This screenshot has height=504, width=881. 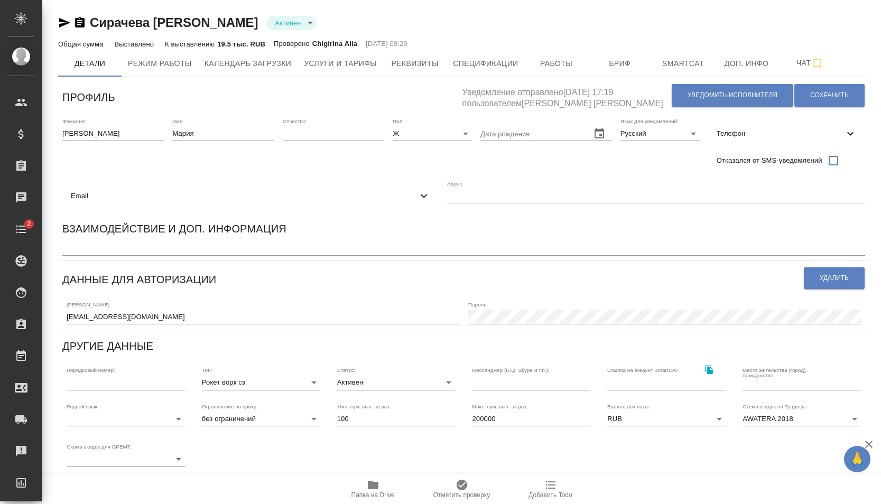 What do you see at coordinates (478, 304) in the screenshot?
I see `label: Пароль:` at bounding box center [478, 304].